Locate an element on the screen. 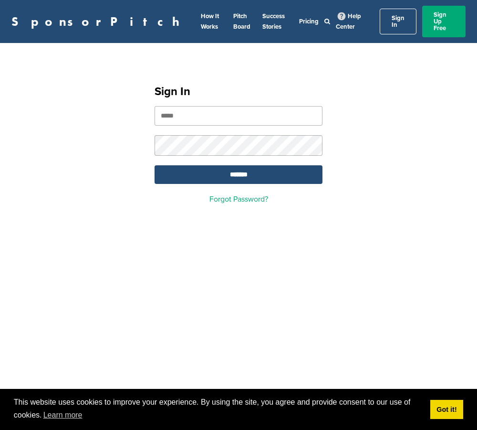 The image size is (477, 430). a: Help Center is located at coordinates (349, 21).